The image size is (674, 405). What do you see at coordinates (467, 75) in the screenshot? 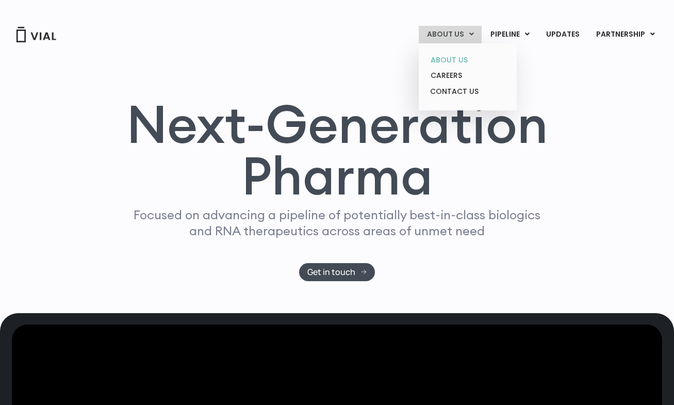
I see `a: CAREERS` at bounding box center [467, 75].